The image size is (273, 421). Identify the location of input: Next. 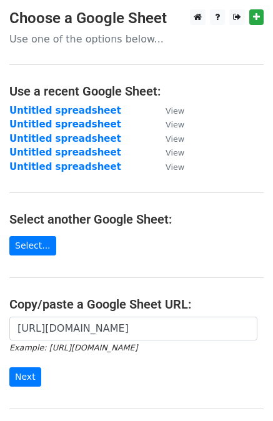
(25, 377).